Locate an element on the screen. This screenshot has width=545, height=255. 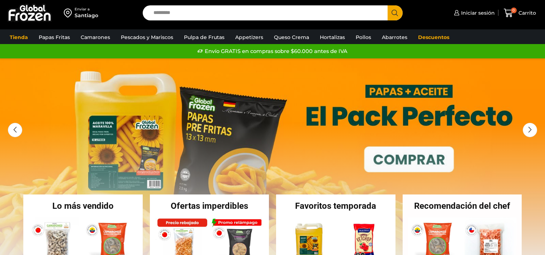
a: Queso Crema is located at coordinates (292, 37).